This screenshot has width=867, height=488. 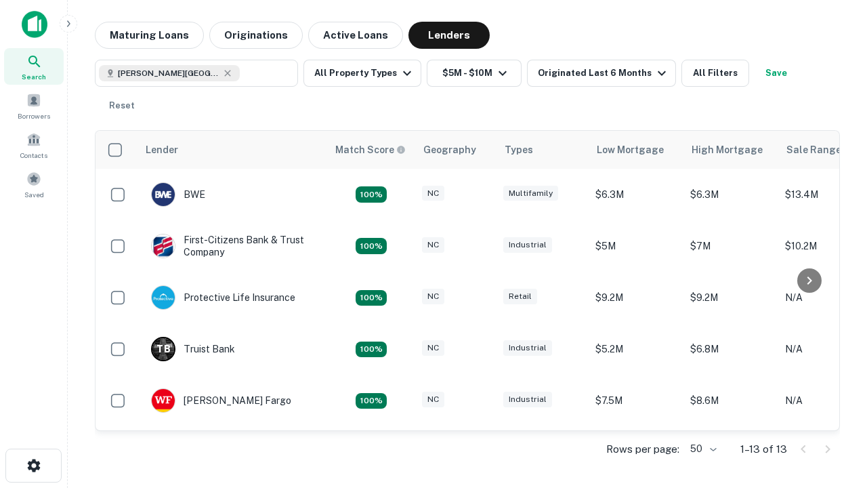 I want to click on span: Borrowers, so click(x=34, y=116).